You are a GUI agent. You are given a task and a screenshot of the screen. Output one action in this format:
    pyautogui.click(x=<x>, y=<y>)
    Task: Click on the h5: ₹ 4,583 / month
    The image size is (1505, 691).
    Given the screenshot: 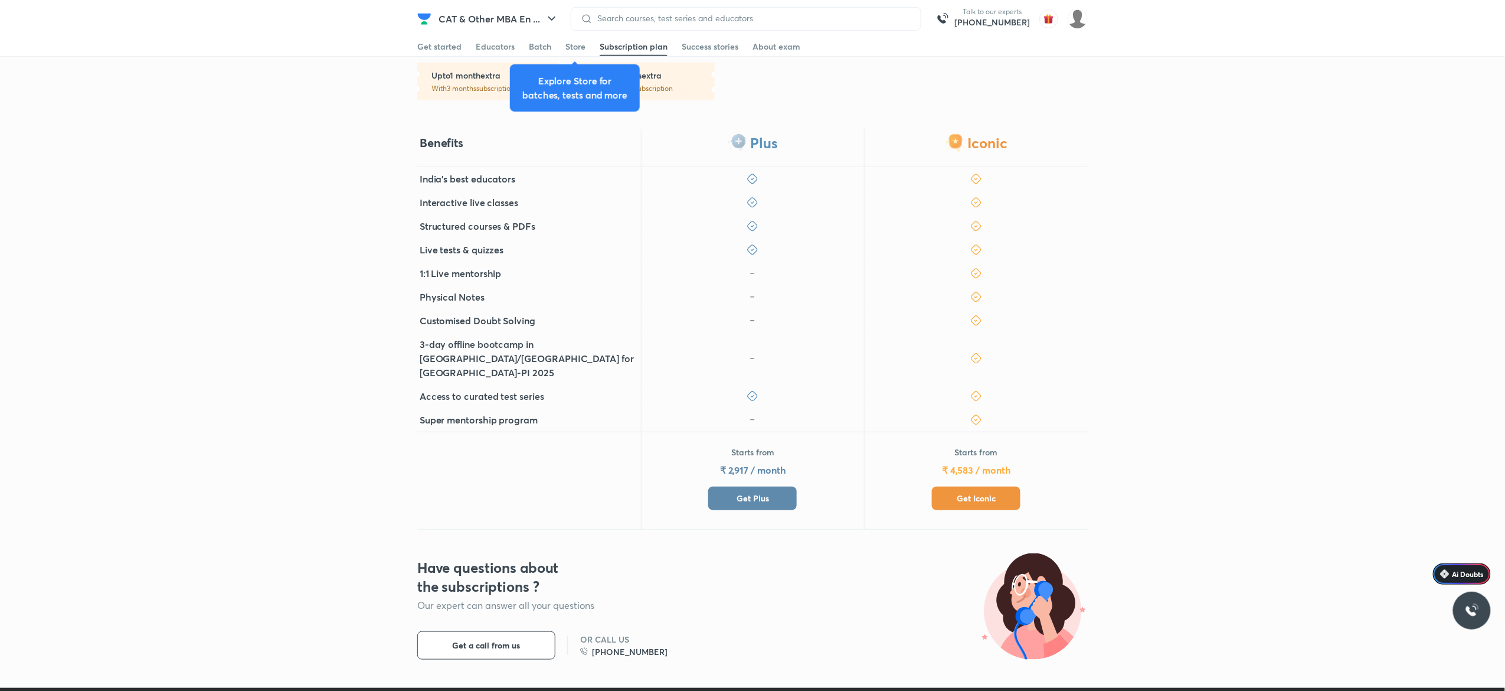 What is the action you would take?
    pyautogui.click(x=976, y=470)
    